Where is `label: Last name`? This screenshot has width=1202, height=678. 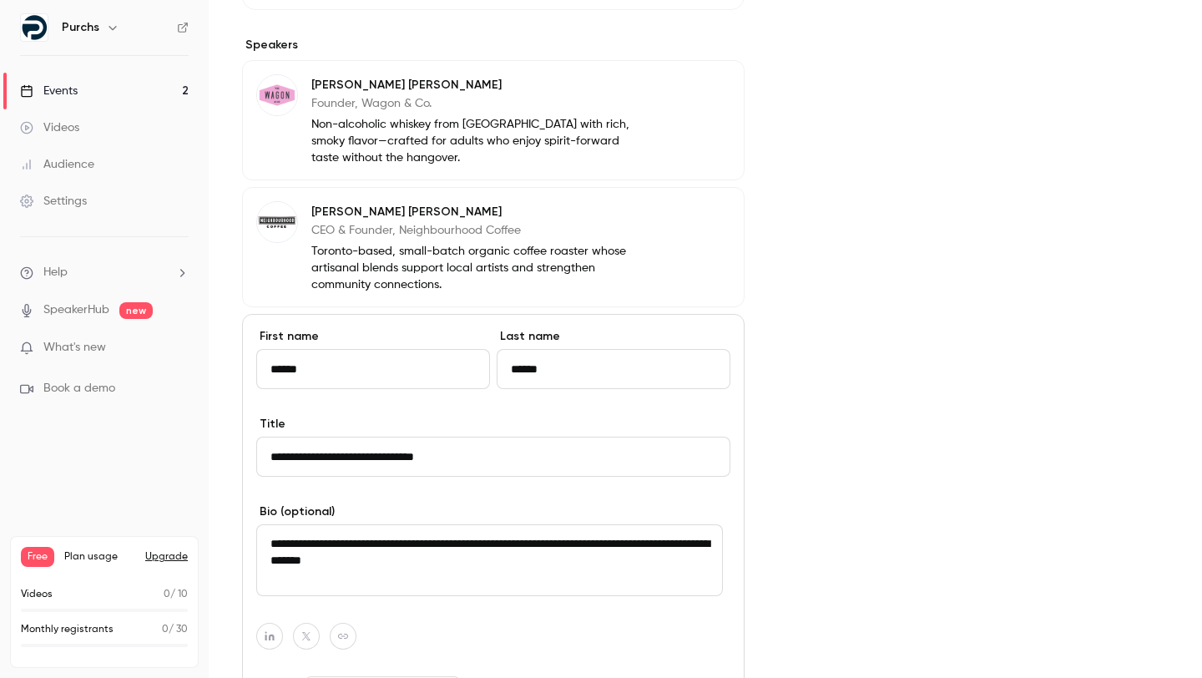
label: Last name is located at coordinates (614, 336).